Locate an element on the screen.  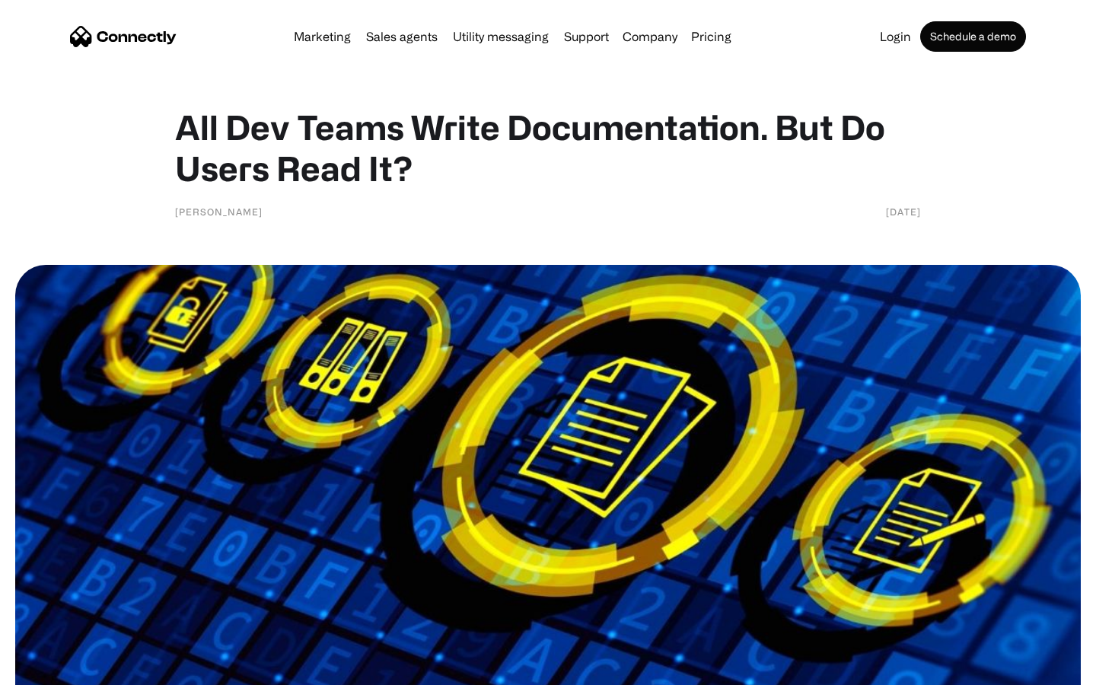
a: Marketing is located at coordinates (322, 37).